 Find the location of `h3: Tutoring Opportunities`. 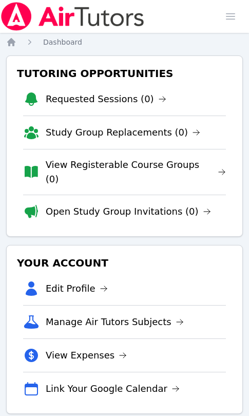

h3: Tutoring Opportunities is located at coordinates (124, 73).